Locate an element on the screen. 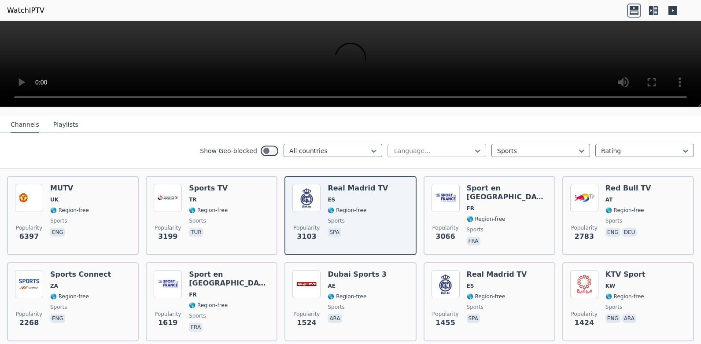 The width and height of the screenshot is (701, 344). span: ZA is located at coordinates (54, 286).